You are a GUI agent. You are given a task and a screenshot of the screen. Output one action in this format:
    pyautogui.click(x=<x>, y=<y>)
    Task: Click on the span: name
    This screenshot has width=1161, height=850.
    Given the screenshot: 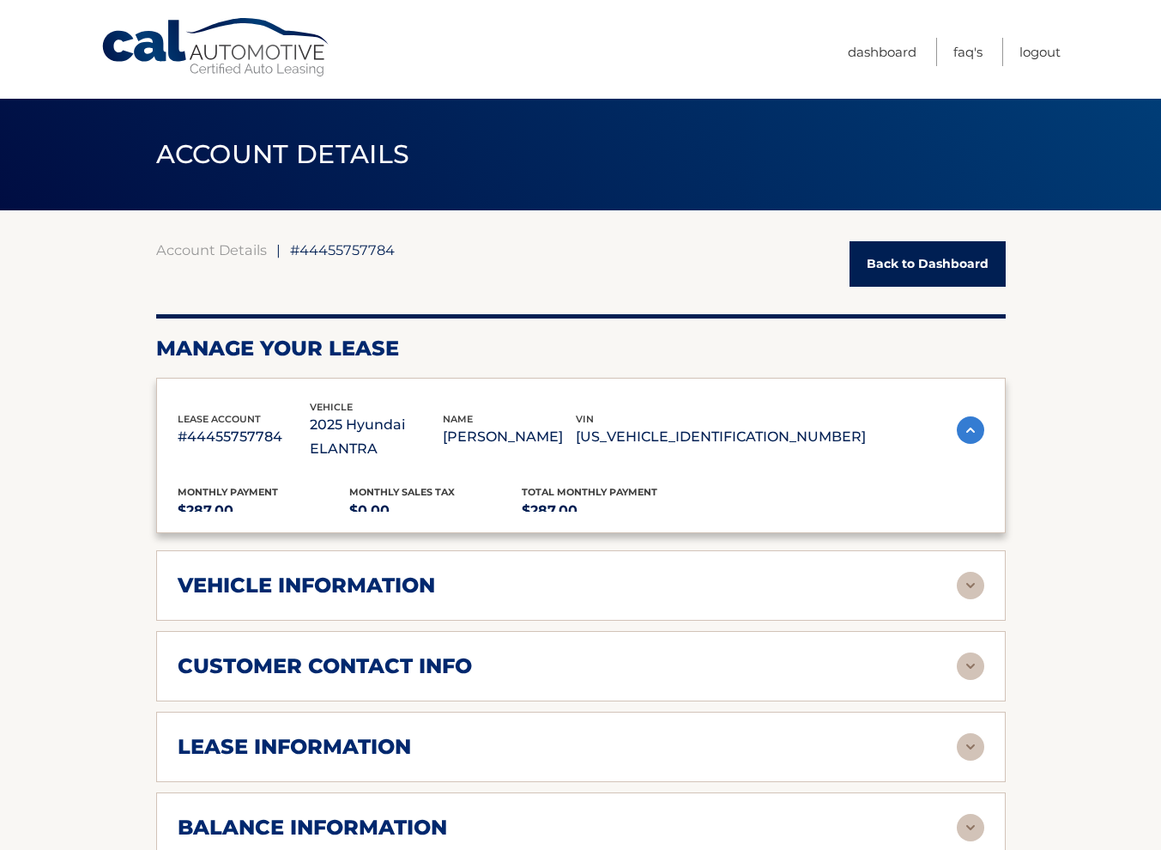 What is the action you would take?
    pyautogui.click(x=457, y=419)
    